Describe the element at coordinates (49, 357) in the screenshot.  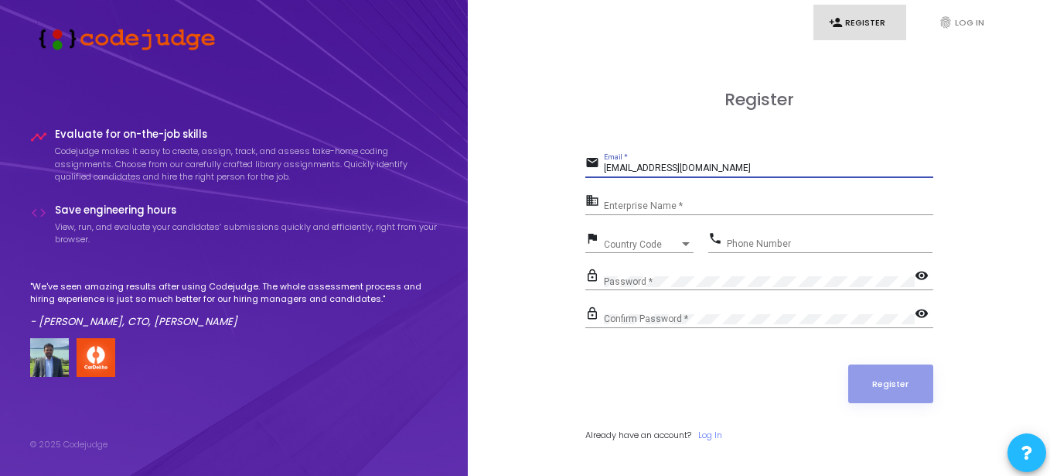
I see `img: user image` at that location.